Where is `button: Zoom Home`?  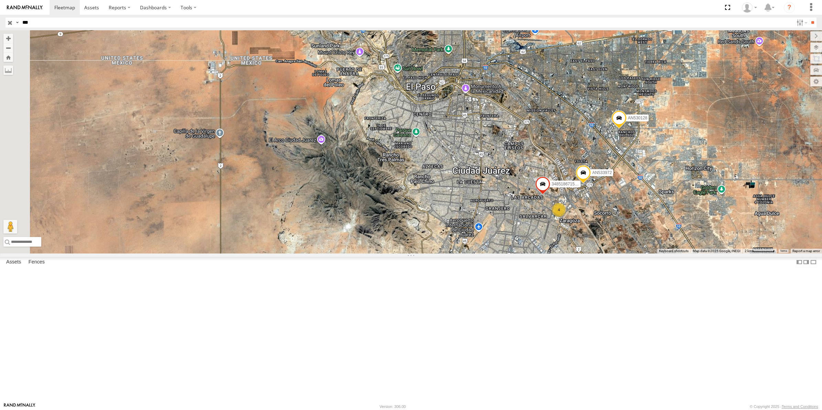 button: Zoom Home is located at coordinates (8, 57).